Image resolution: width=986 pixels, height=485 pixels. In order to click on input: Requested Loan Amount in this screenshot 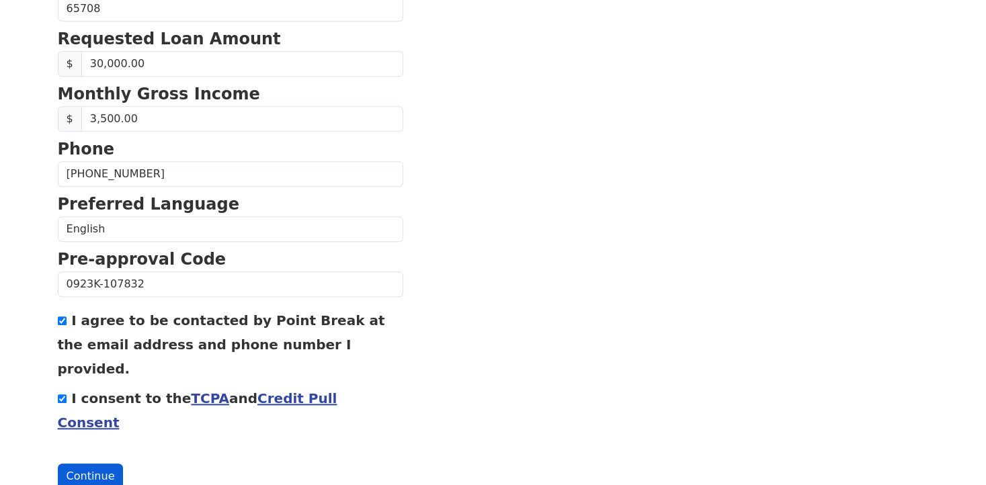, I will do `click(242, 64)`.